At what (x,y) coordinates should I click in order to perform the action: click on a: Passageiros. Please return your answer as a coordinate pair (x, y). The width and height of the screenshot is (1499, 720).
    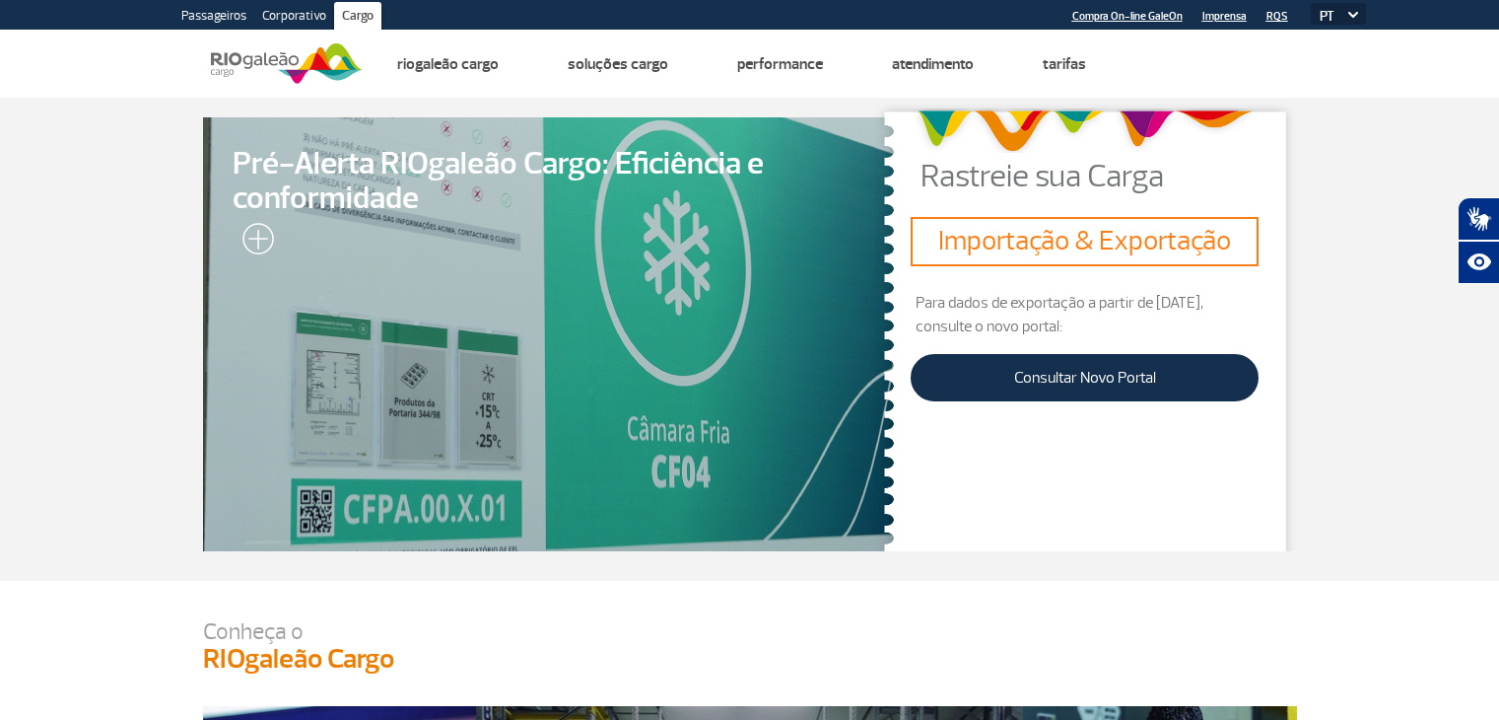
    Looking at the image, I should click on (214, 18).